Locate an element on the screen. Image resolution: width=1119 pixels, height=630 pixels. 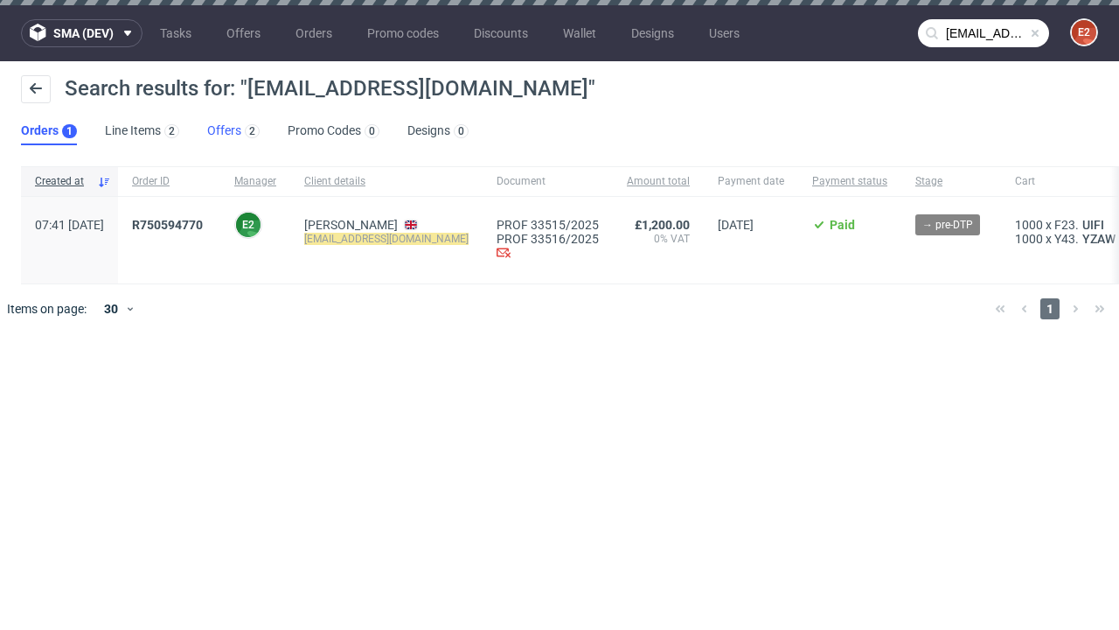
span: R750594770 is located at coordinates (167, 225).